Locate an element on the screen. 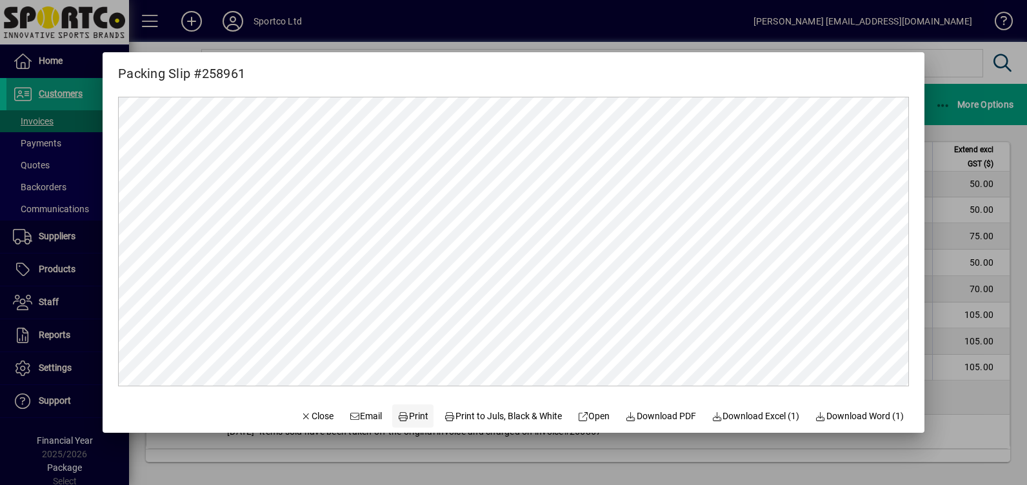 This screenshot has height=485, width=1027. button: Close is located at coordinates (317, 416).